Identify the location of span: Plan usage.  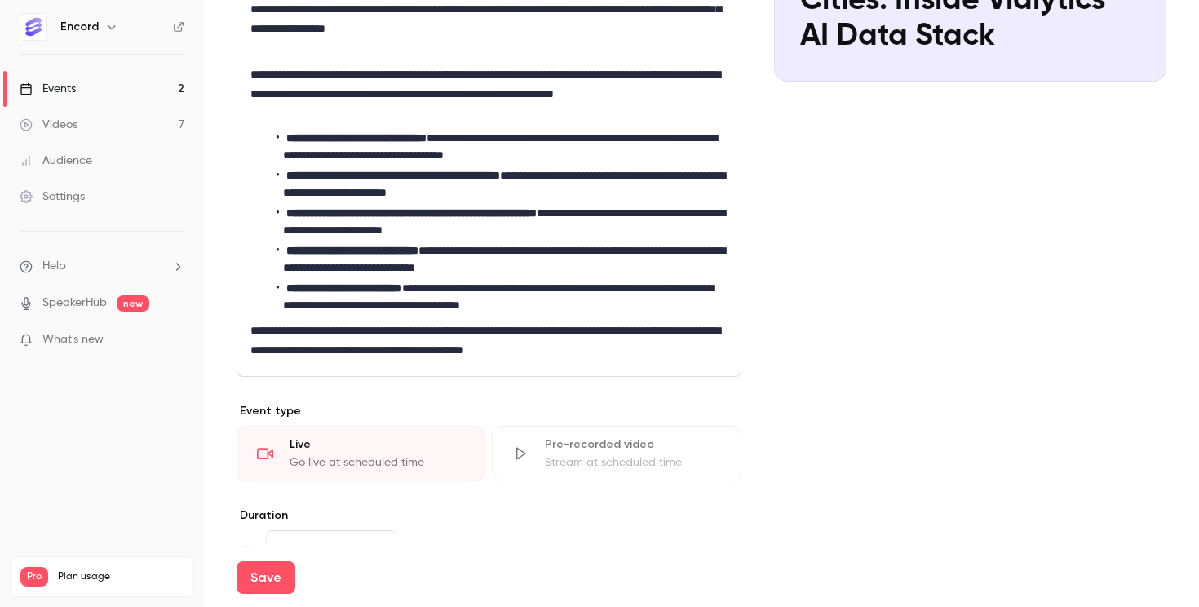
(121, 577).